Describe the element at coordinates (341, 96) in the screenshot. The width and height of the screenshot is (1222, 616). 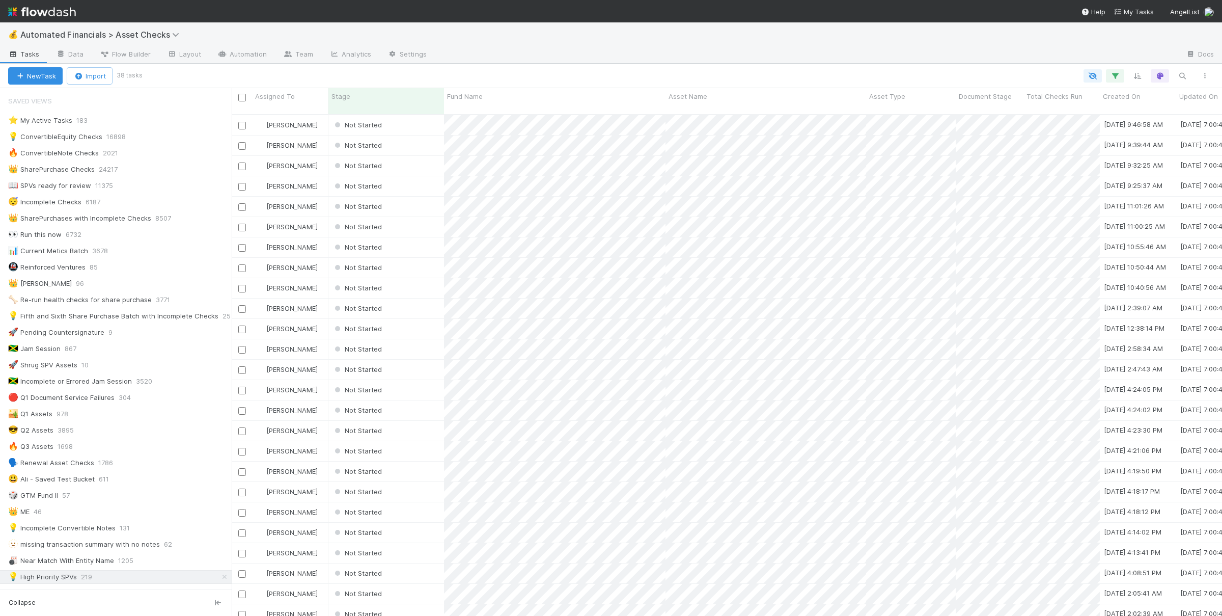
I see `span: Stage` at that location.